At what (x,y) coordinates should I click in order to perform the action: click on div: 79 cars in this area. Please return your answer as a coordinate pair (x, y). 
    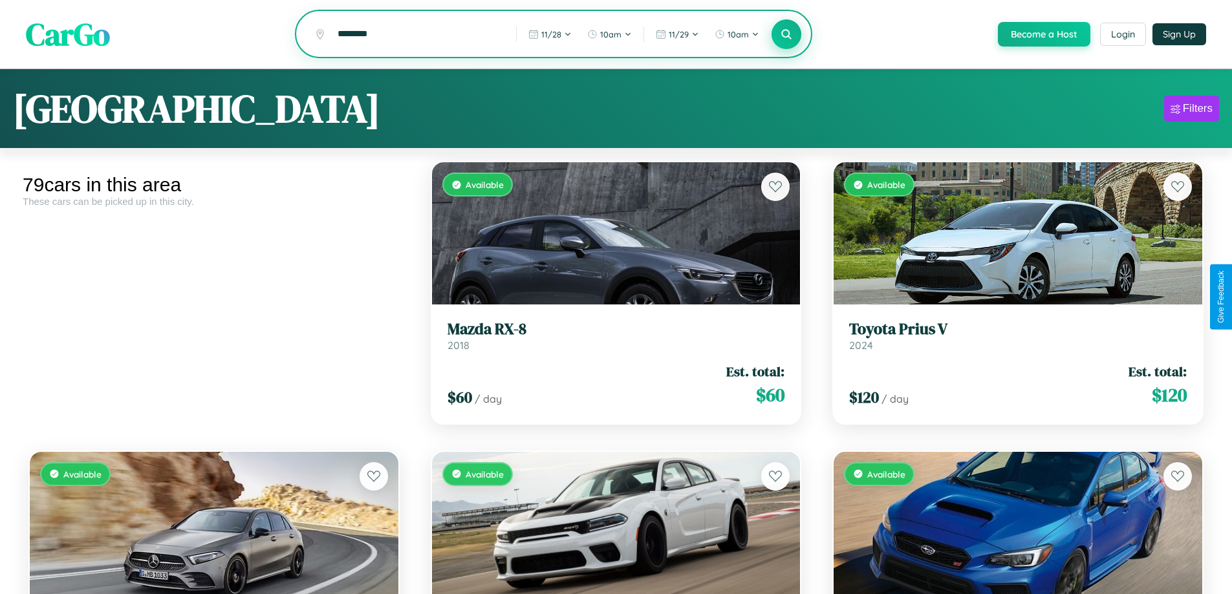
    Looking at the image, I should click on (214, 185).